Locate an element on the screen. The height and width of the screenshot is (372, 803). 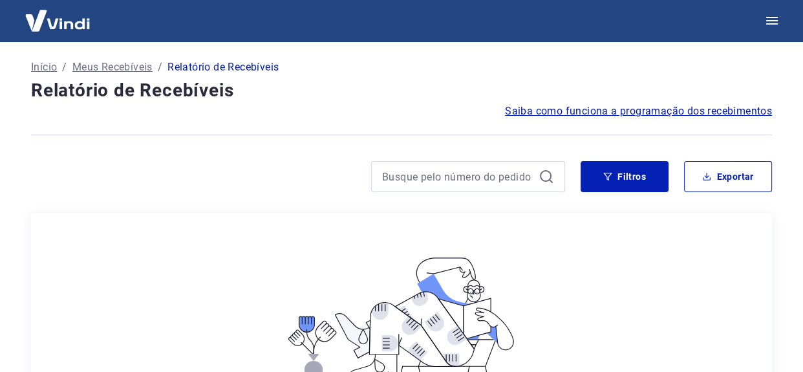
button: Exportar is located at coordinates (728, 177).